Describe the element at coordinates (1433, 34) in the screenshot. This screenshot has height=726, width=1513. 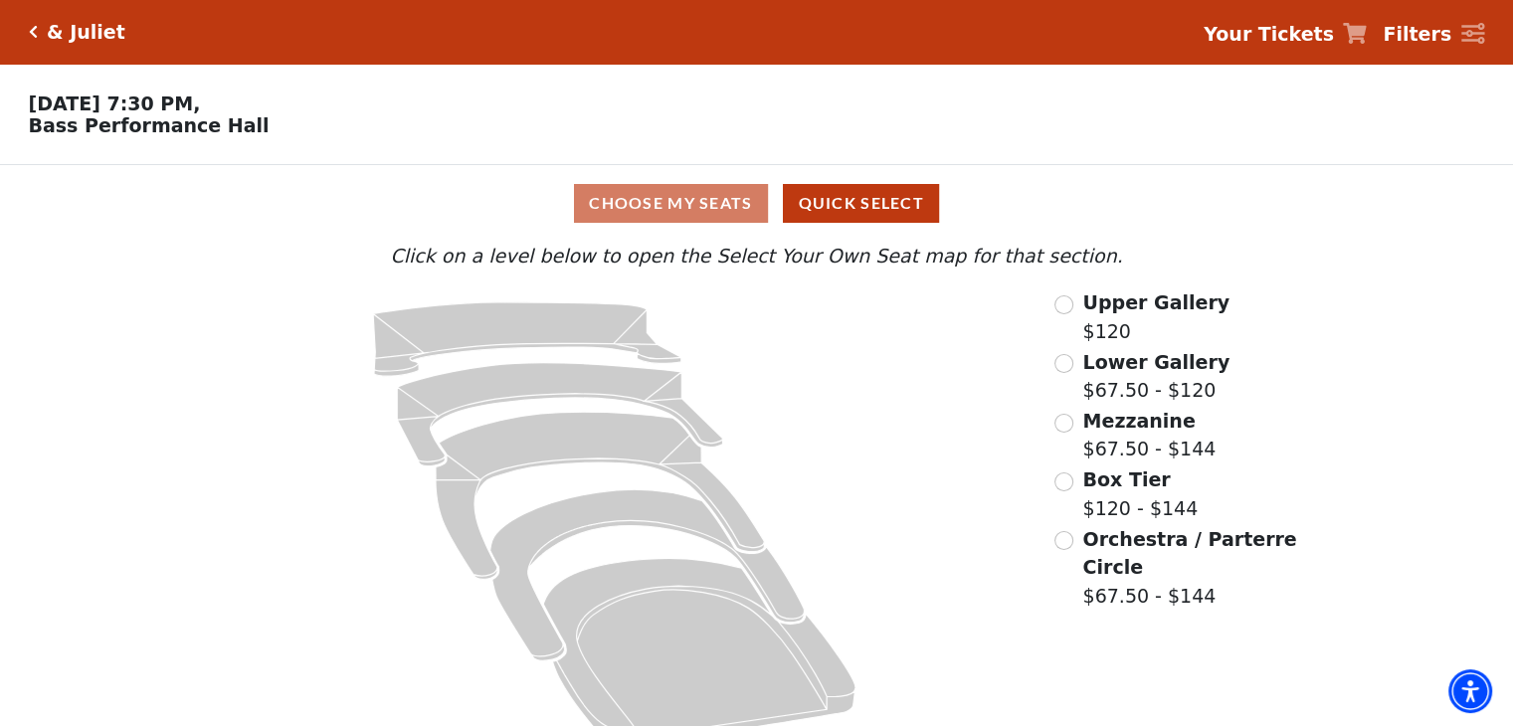
I see `a: Filters` at that location.